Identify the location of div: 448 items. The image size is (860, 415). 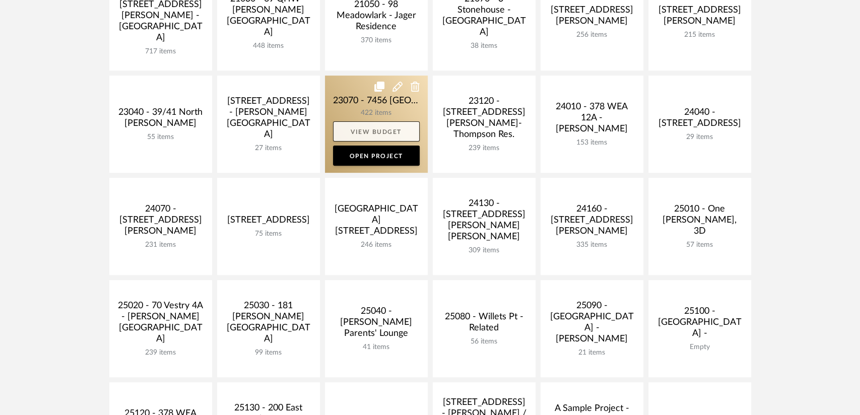
(269, 46).